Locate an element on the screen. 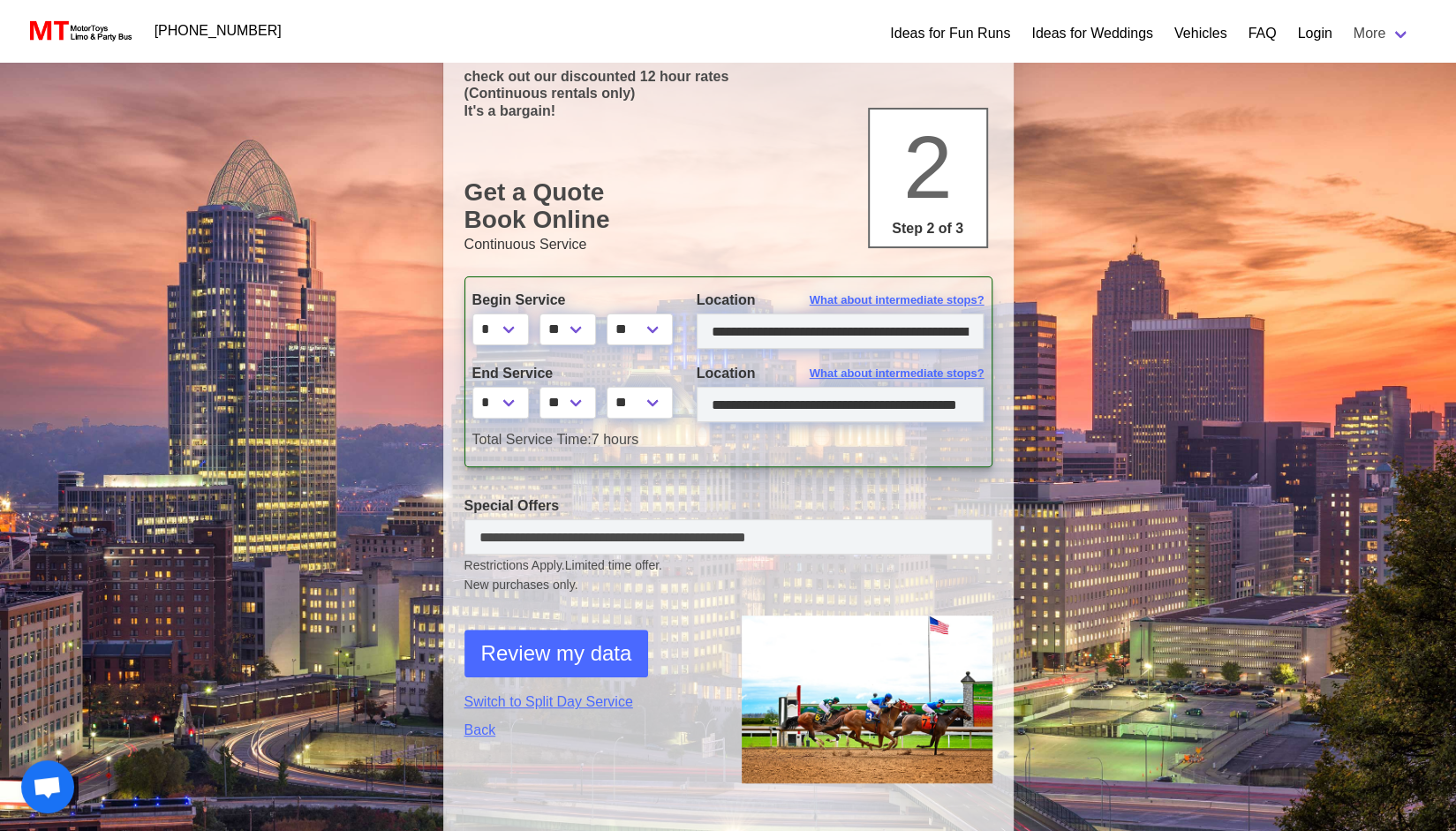 The image size is (1456, 831). h1: Get a Quote Book Online is located at coordinates (728, 206).